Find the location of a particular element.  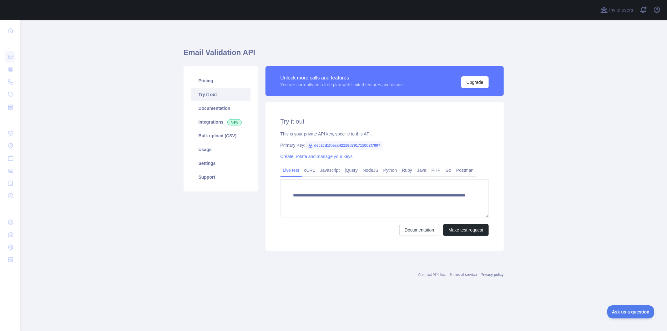

h1: Email Validation API is located at coordinates (344, 55).